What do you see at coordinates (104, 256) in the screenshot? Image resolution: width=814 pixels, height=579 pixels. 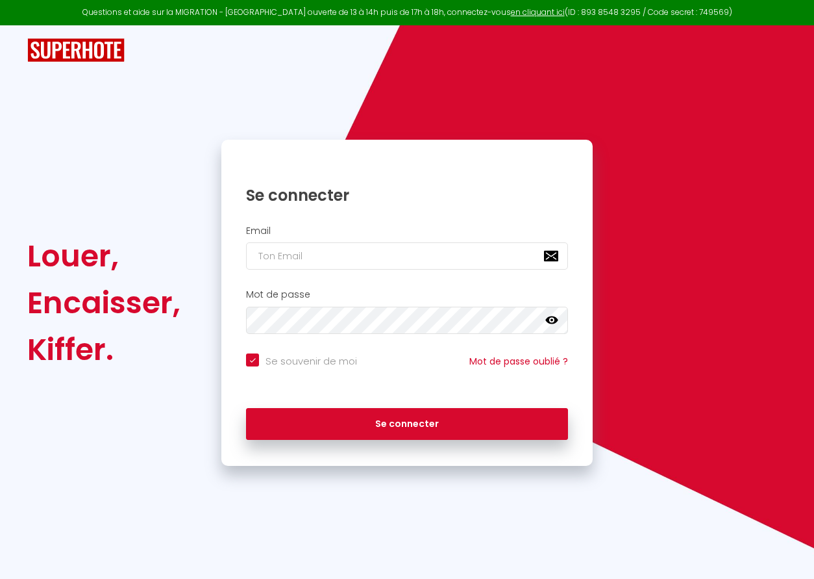 I see `div: Louer,` at bounding box center [104, 256].